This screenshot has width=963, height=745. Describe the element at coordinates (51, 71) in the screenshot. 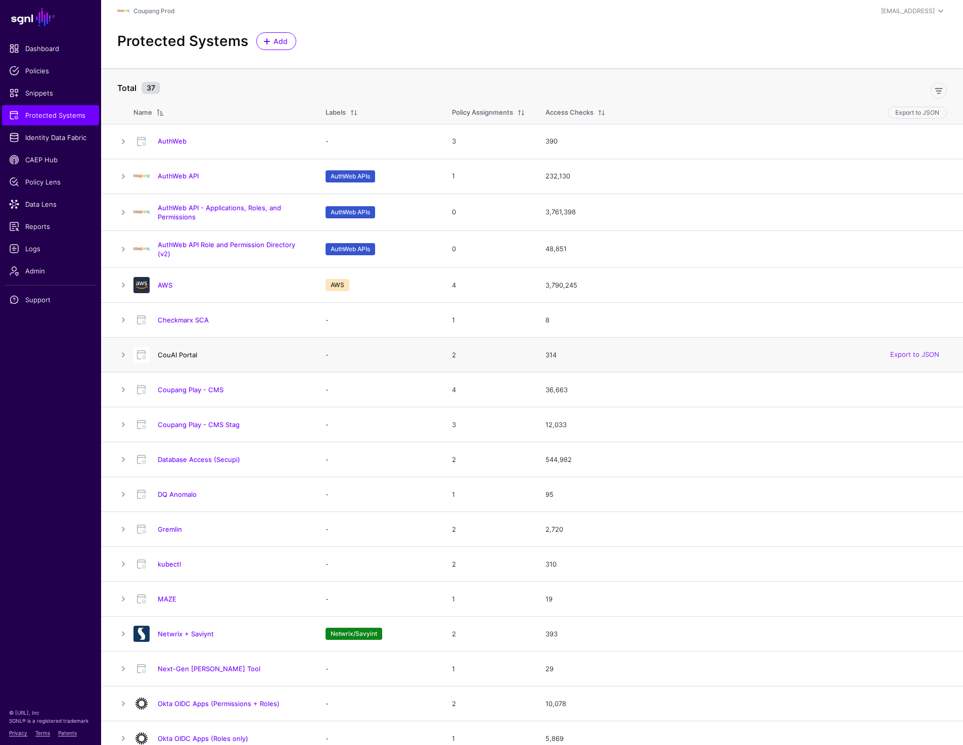

I see `span: Policies` at that location.